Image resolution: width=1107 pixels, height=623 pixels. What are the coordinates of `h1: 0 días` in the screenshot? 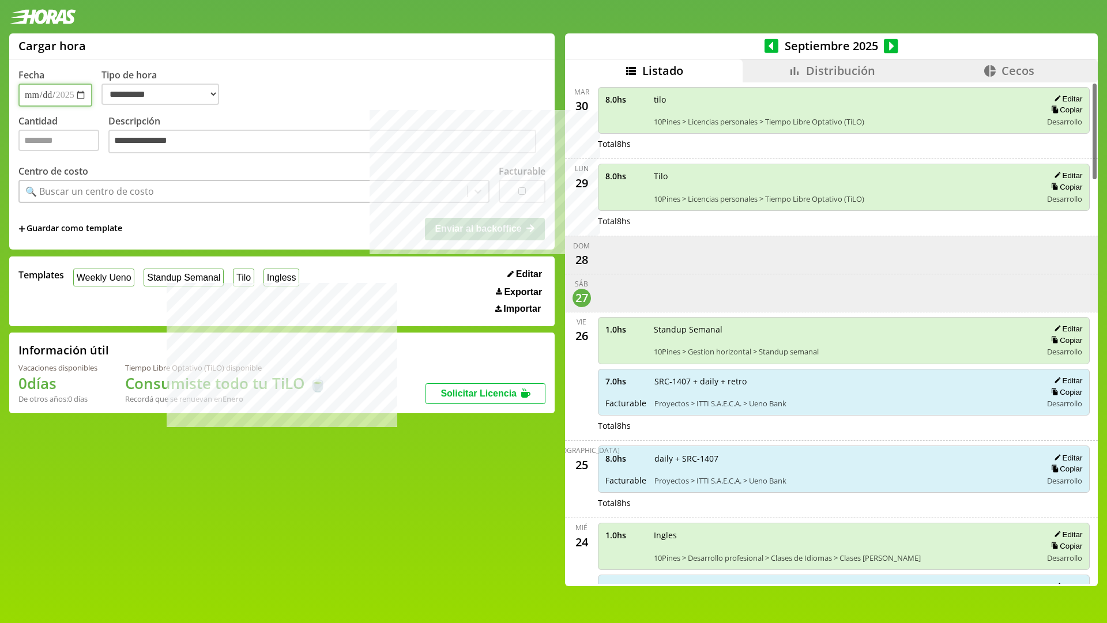 It's located at (58, 383).